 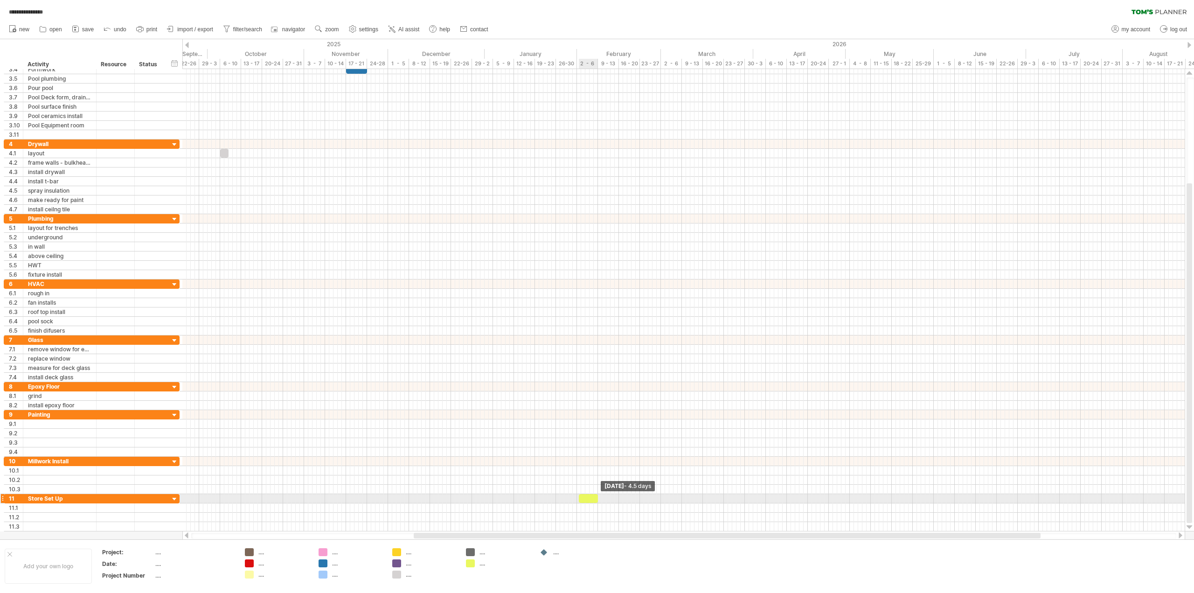 I want to click on div: 4.2, so click(x=16, y=162).